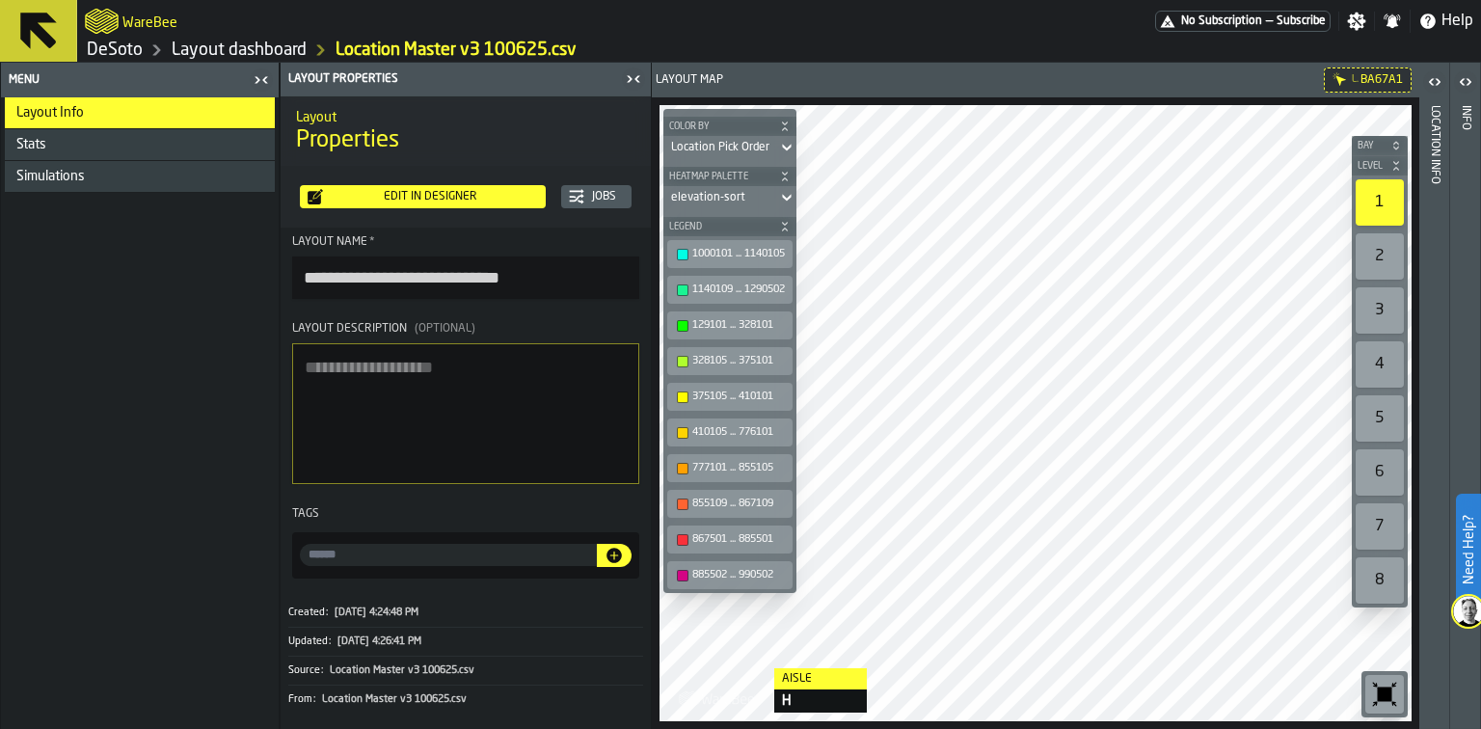 The width and height of the screenshot is (1481, 729). Describe the element at coordinates (466, 267) in the screenshot. I see `label: button-toolbar-Layout Name` at that location.